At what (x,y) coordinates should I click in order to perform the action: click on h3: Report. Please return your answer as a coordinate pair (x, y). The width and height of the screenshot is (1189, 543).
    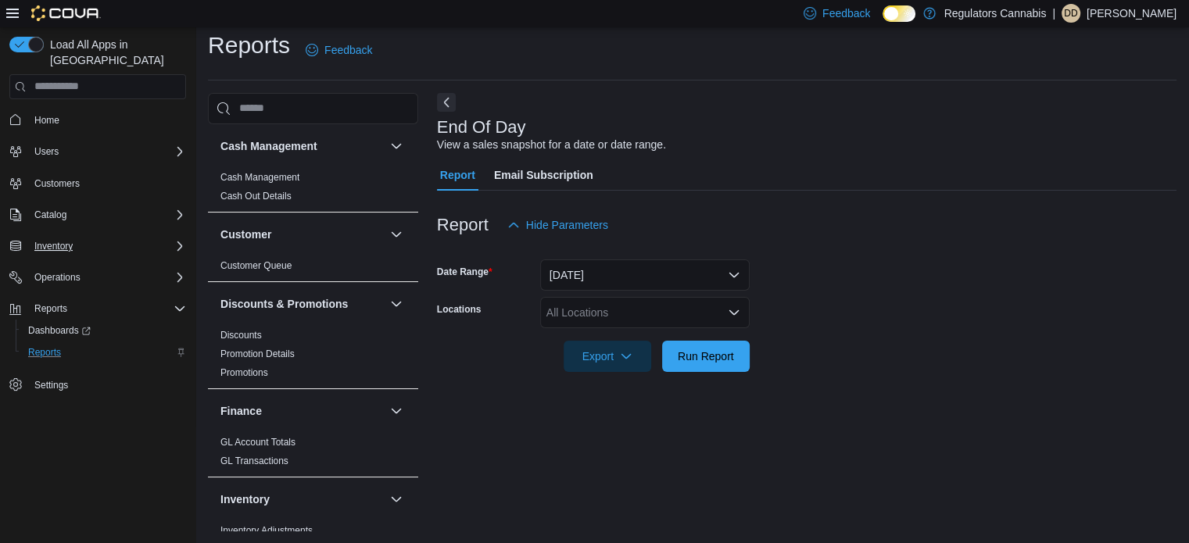
    Looking at the image, I should click on (463, 225).